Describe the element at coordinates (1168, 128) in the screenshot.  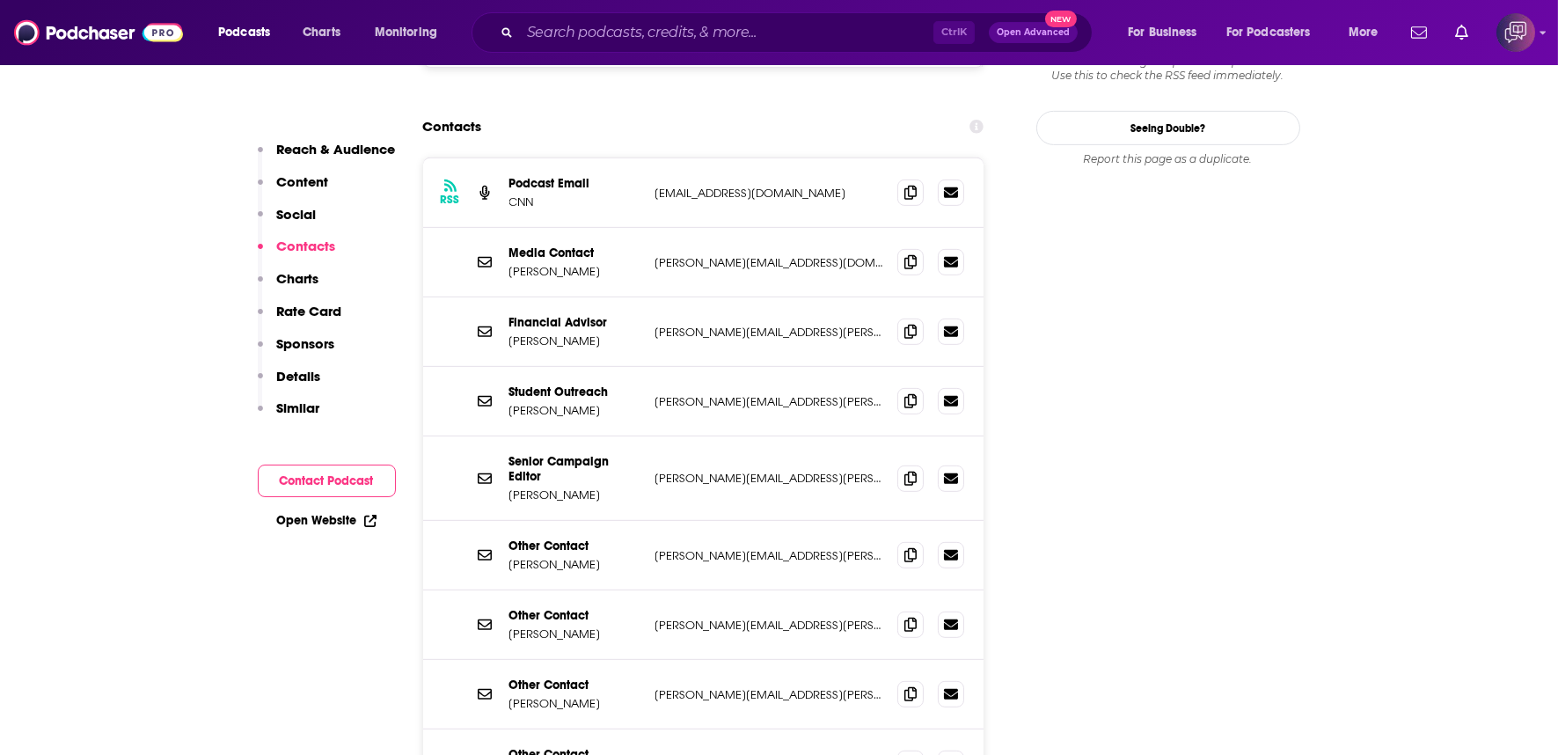
I see `a: Seeing Double?` at that location.